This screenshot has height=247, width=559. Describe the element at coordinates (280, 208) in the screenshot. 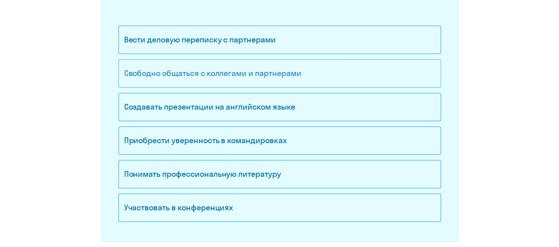

I see `div: Участвовать в конференциях` at that location.